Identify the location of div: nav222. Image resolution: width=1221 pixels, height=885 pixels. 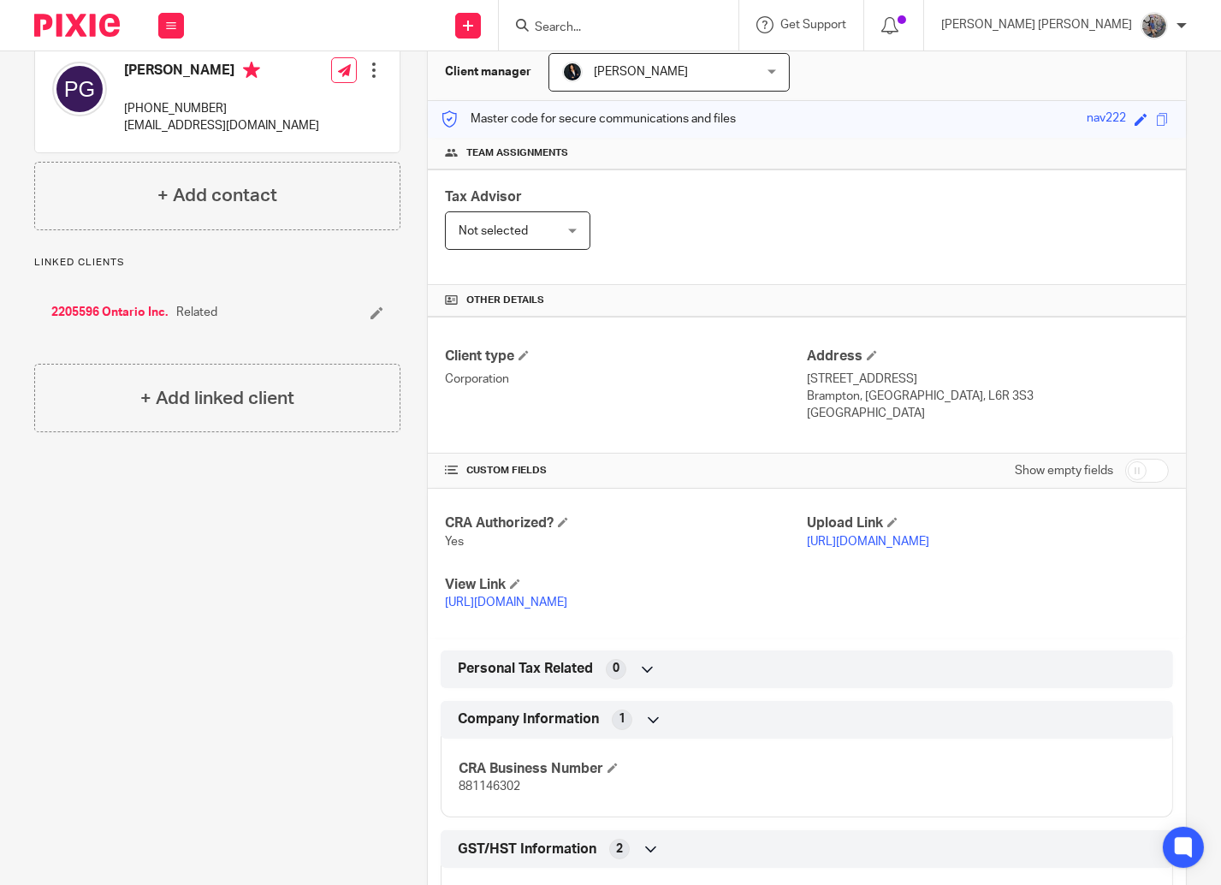
(1106, 119).